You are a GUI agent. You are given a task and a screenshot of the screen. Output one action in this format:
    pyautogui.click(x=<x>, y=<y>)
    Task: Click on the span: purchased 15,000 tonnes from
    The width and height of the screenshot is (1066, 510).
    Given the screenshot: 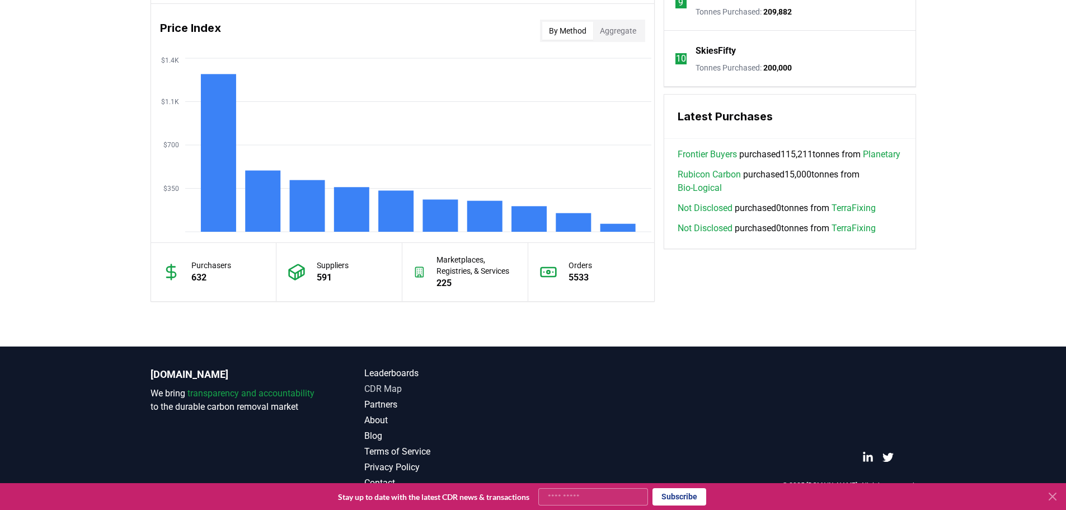 What is the action you would take?
    pyautogui.click(x=789, y=181)
    